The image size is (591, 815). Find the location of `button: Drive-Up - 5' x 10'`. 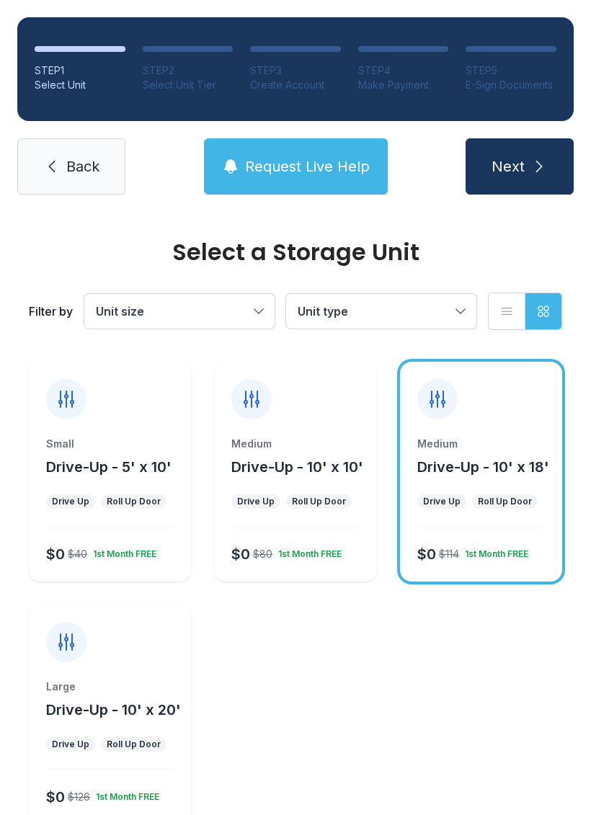

button: Drive-Up - 5' x 10' is located at coordinates (109, 467).